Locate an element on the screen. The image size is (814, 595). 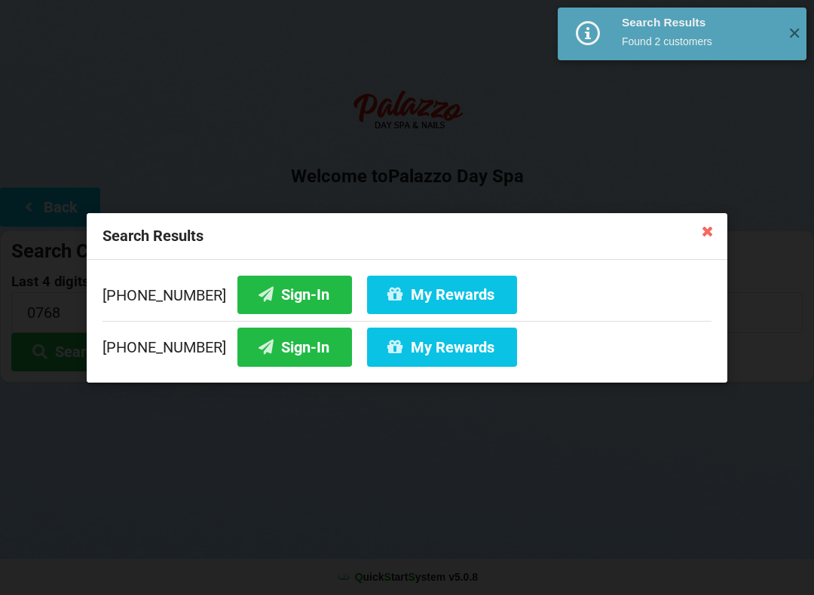
div: Found 2 customers is located at coordinates (698, 41).